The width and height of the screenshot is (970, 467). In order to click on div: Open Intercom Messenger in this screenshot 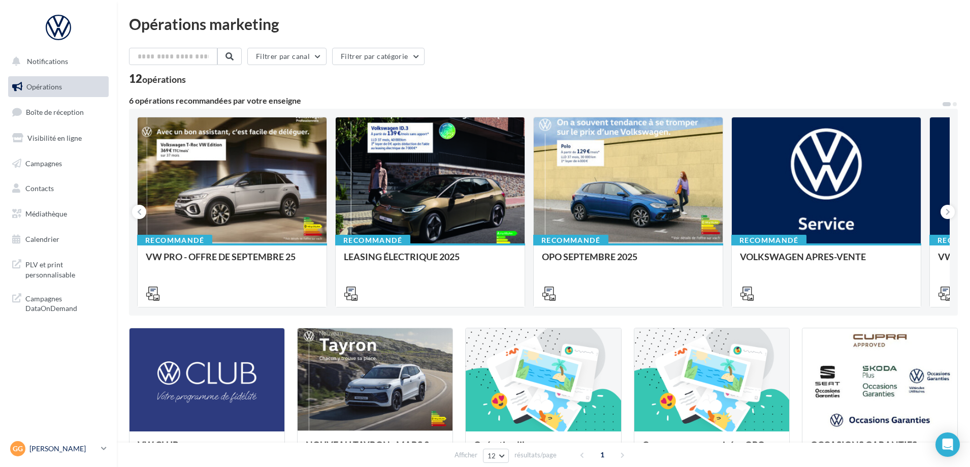, I will do `click(947, 444)`.